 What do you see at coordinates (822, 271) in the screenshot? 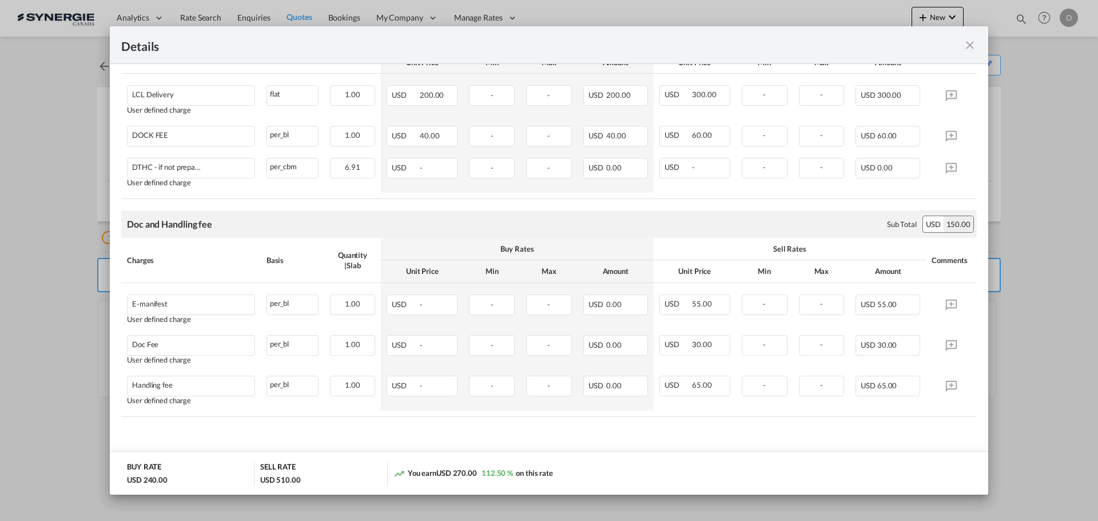
I see `th: Max` at bounding box center [822, 271].